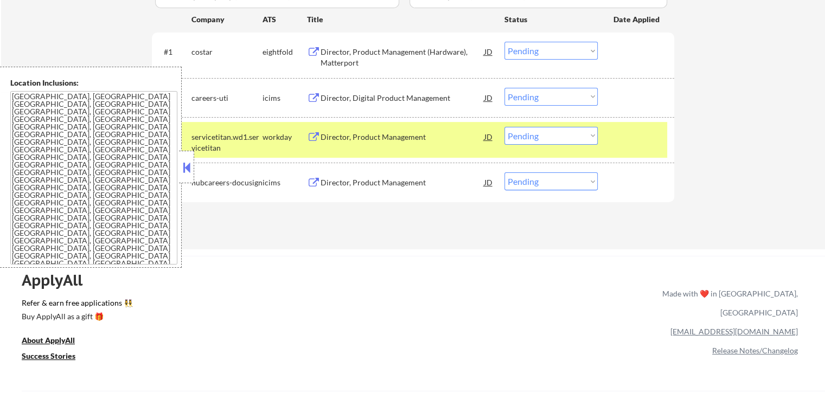  Describe the element at coordinates (173, 52) in the screenshot. I see `div: #1` at that location.